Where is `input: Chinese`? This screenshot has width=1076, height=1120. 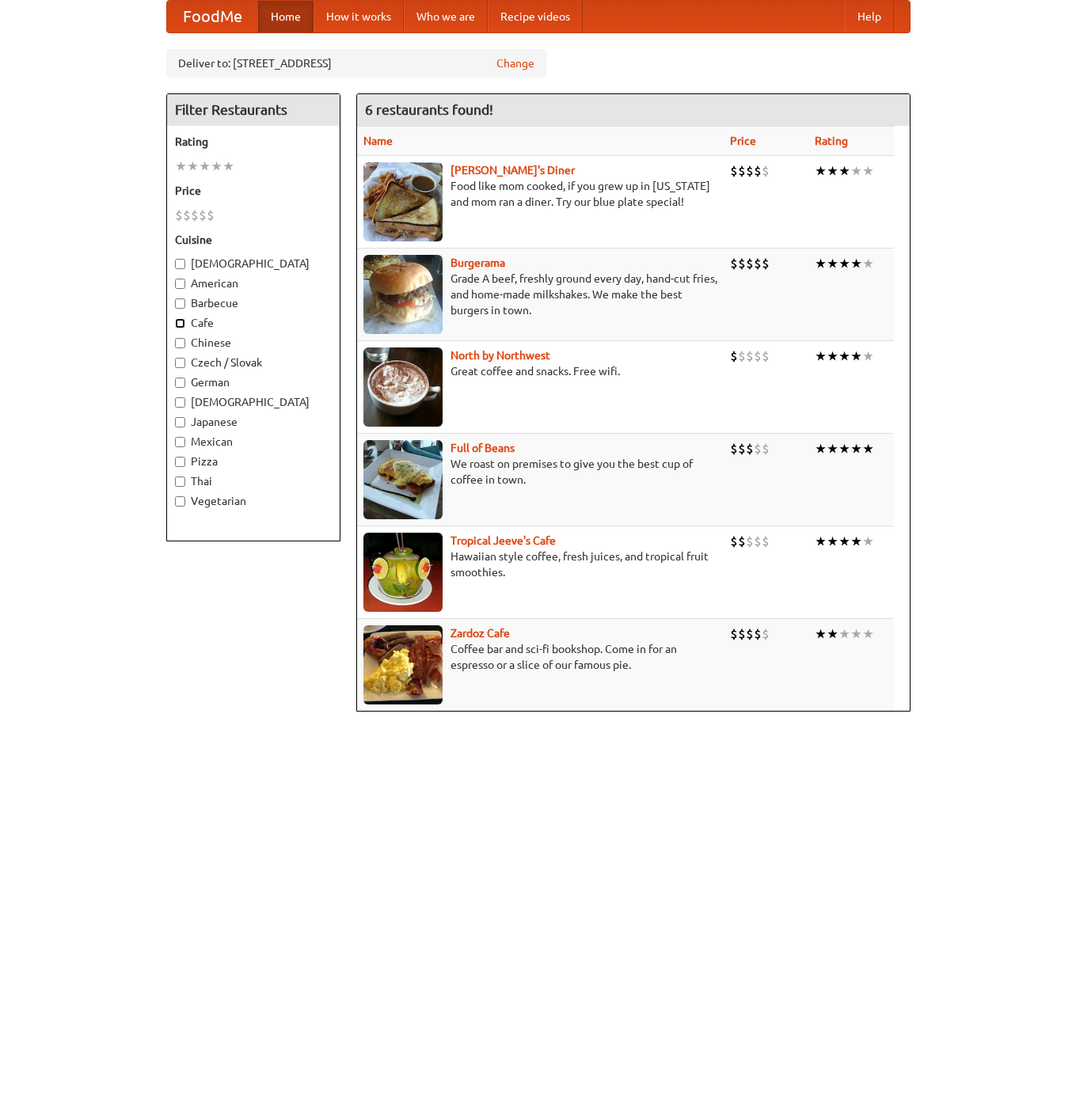 input: Chinese is located at coordinates (179, 343).